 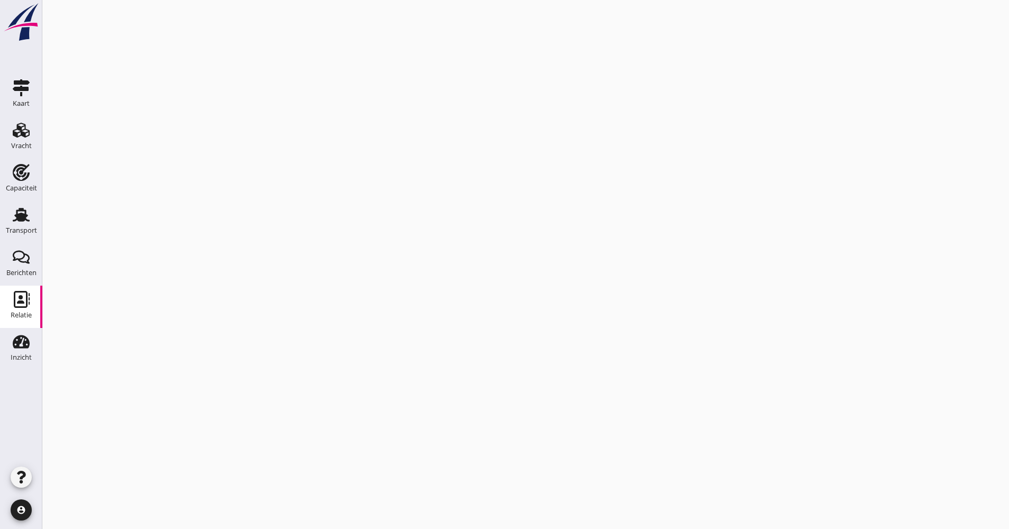 I want to click on div: Kaart, so click(x=21, y=103).